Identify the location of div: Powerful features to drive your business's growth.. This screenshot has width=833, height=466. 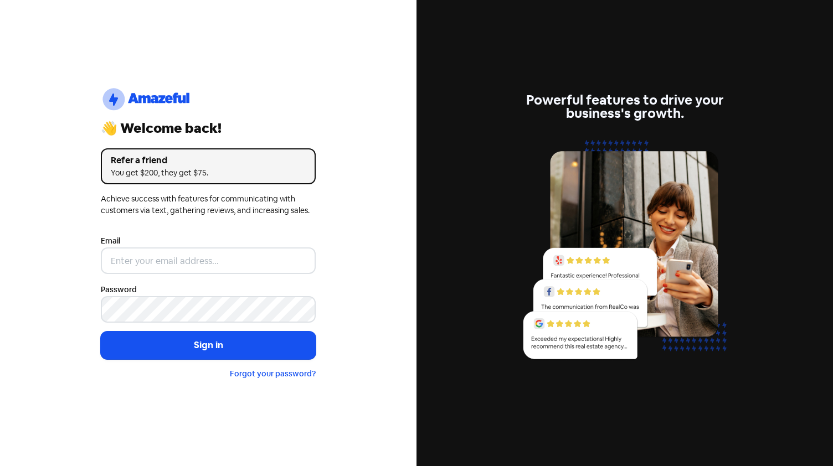
(625, 107).